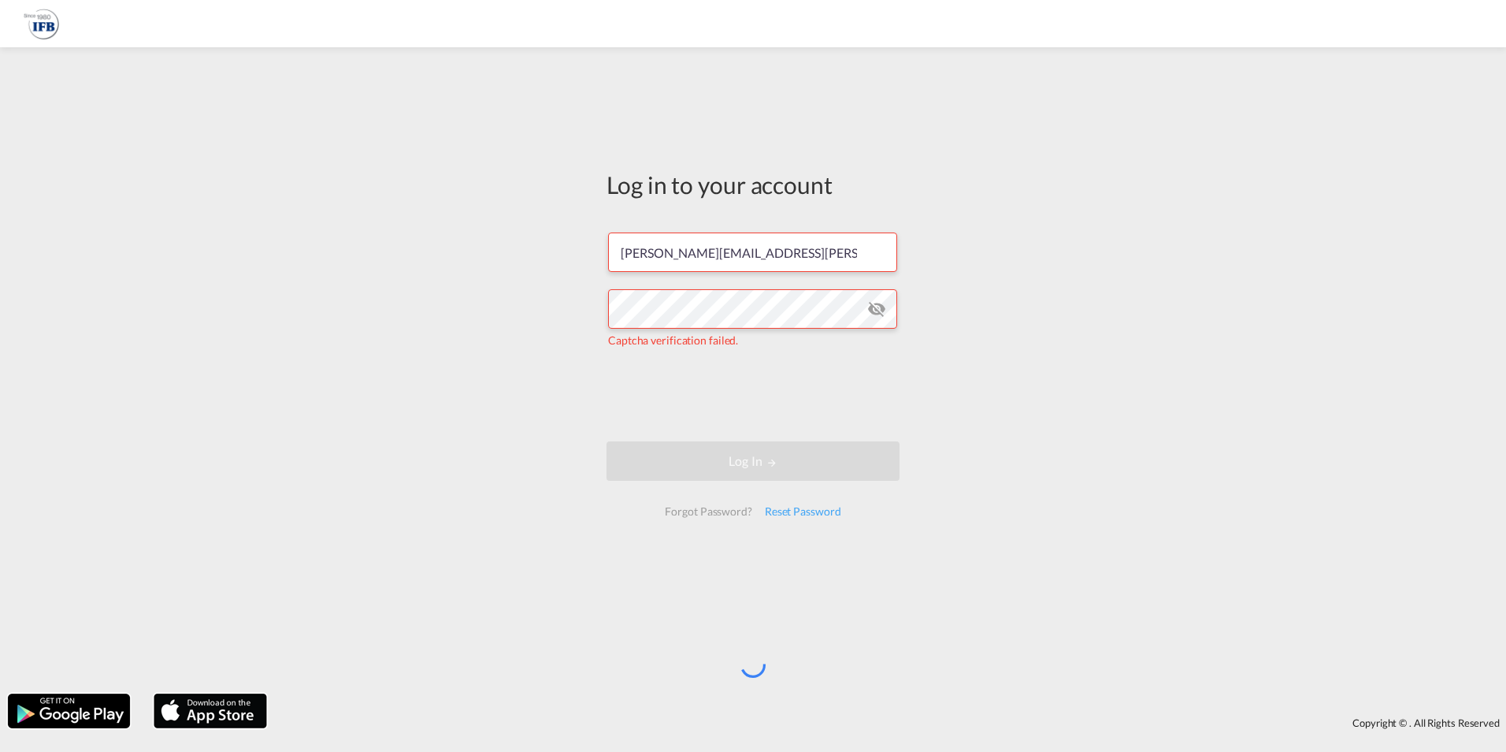 The image size is (1506, 752). I want to click on img: b628ab10256c11eeb52753acbc15d091.png, so click(41, 24).